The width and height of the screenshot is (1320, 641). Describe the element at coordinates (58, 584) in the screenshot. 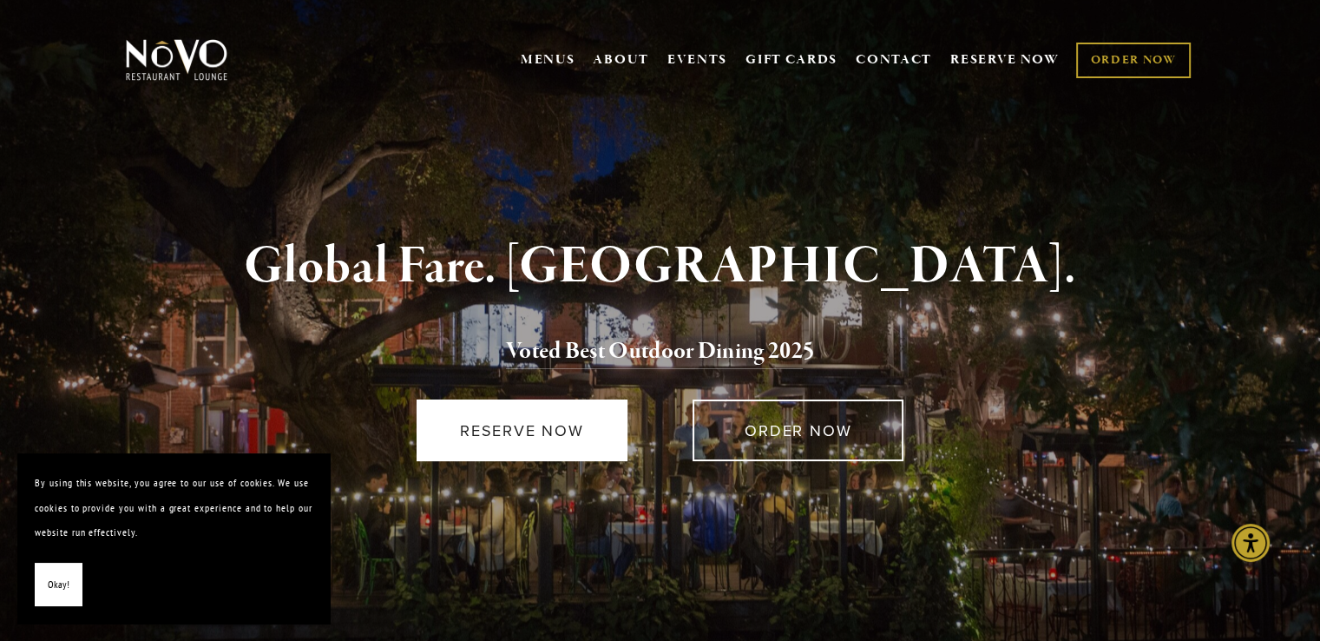

I see `button: Okay!` at that location.